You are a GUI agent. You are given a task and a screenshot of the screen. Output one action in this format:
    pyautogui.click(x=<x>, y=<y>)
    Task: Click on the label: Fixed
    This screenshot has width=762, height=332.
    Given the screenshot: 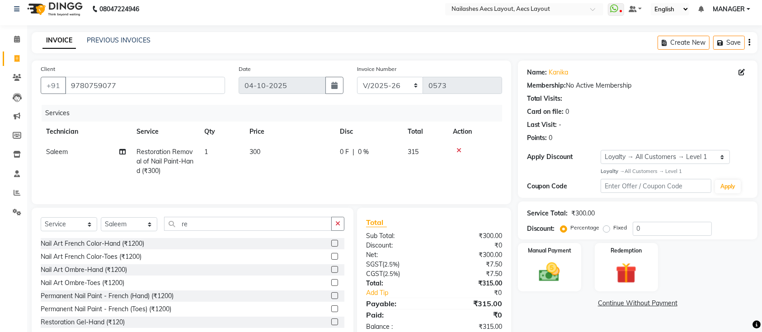 What is the action you would take?
    pyautogui.click(x=621, y=228)
    